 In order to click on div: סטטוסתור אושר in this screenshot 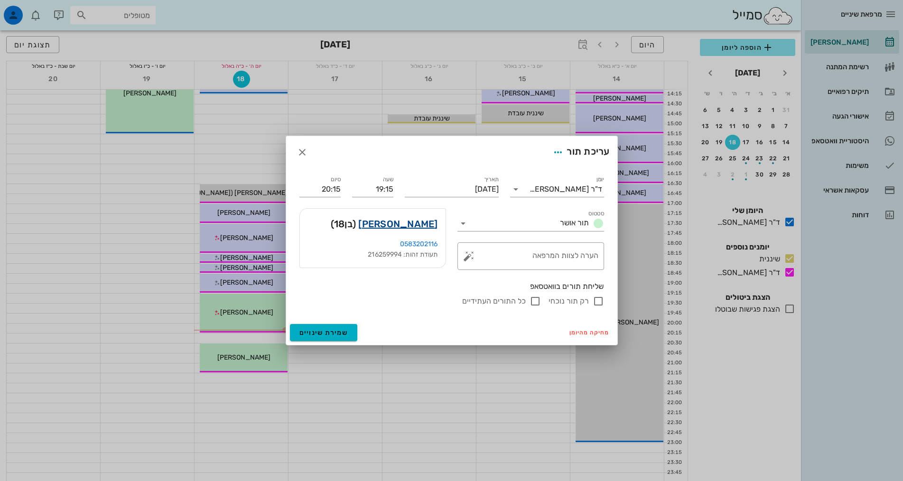, I will do `click(531, 224)`.